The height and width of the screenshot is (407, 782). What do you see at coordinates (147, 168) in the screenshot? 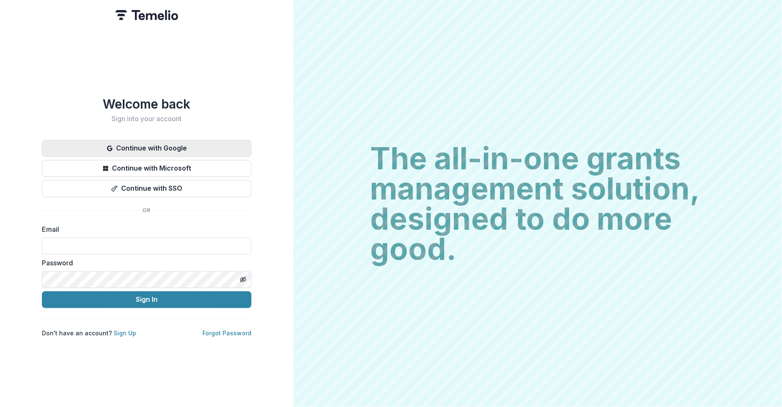
I see `button: Continue with Microsoft` at bounding box center [147, 168].